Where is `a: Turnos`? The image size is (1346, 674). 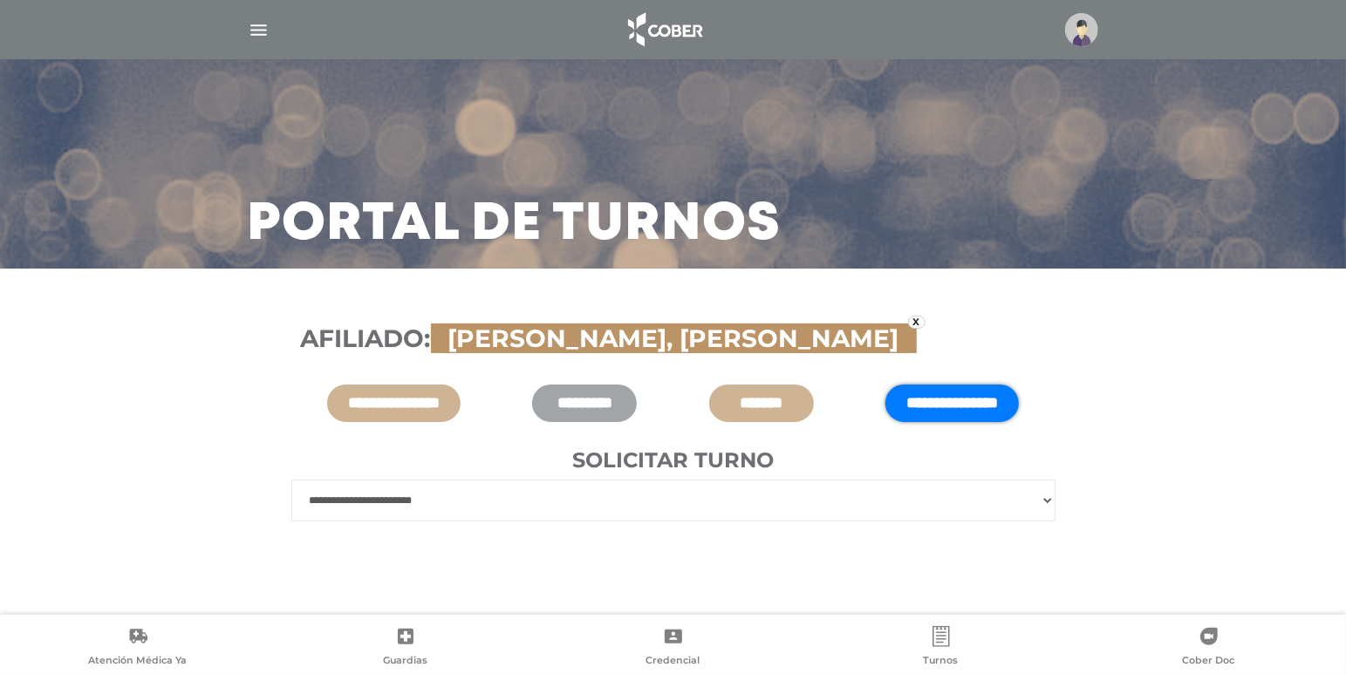 a: Turnos is located at coordinates (940, 648).